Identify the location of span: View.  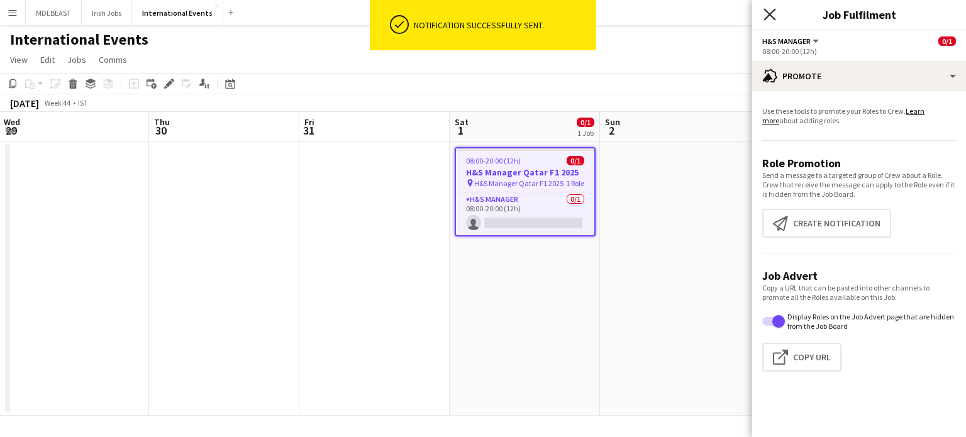
(19, 60).